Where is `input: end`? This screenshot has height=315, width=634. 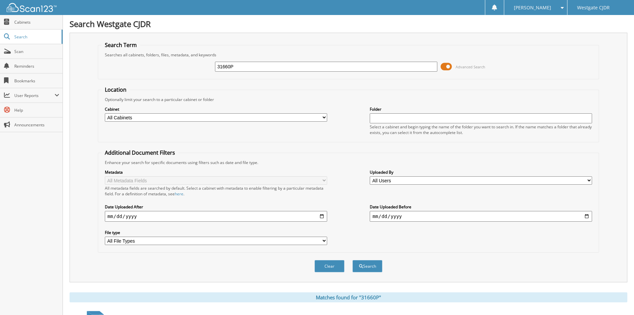 input: end is located at coordinates (481, 216).